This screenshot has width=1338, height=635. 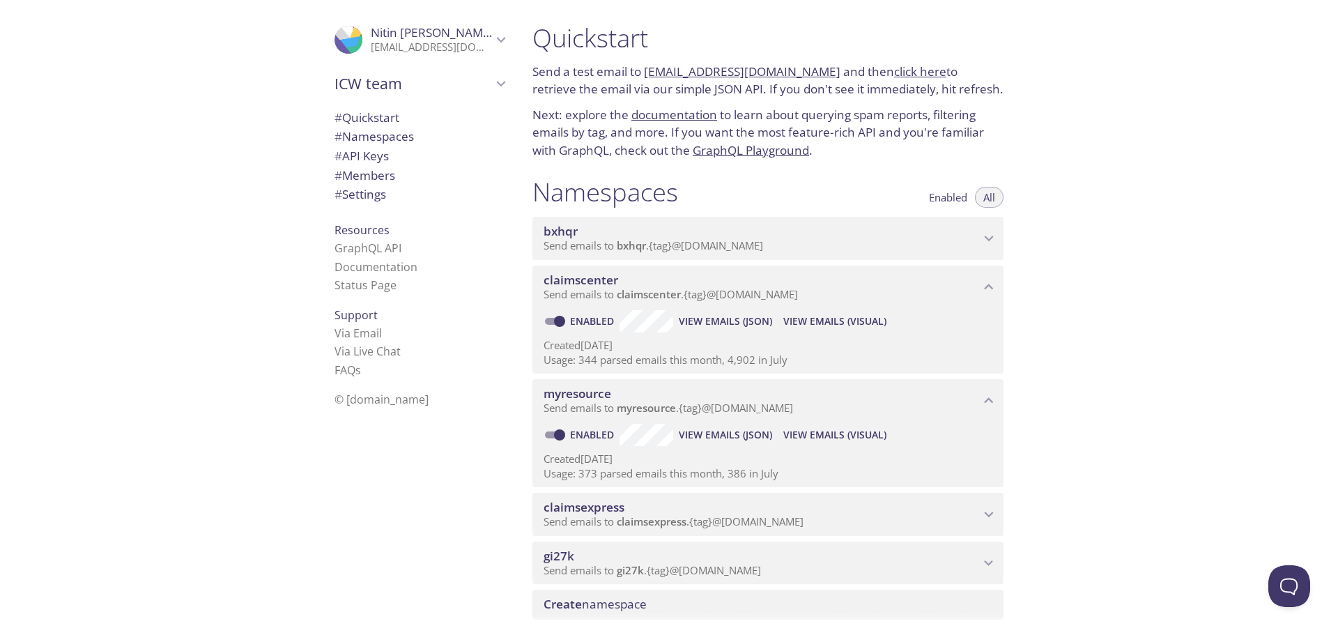 What do you see at coordinates (360, 194) in the screenshot?
I see `span: Settings` at bounding box center [360, 194].